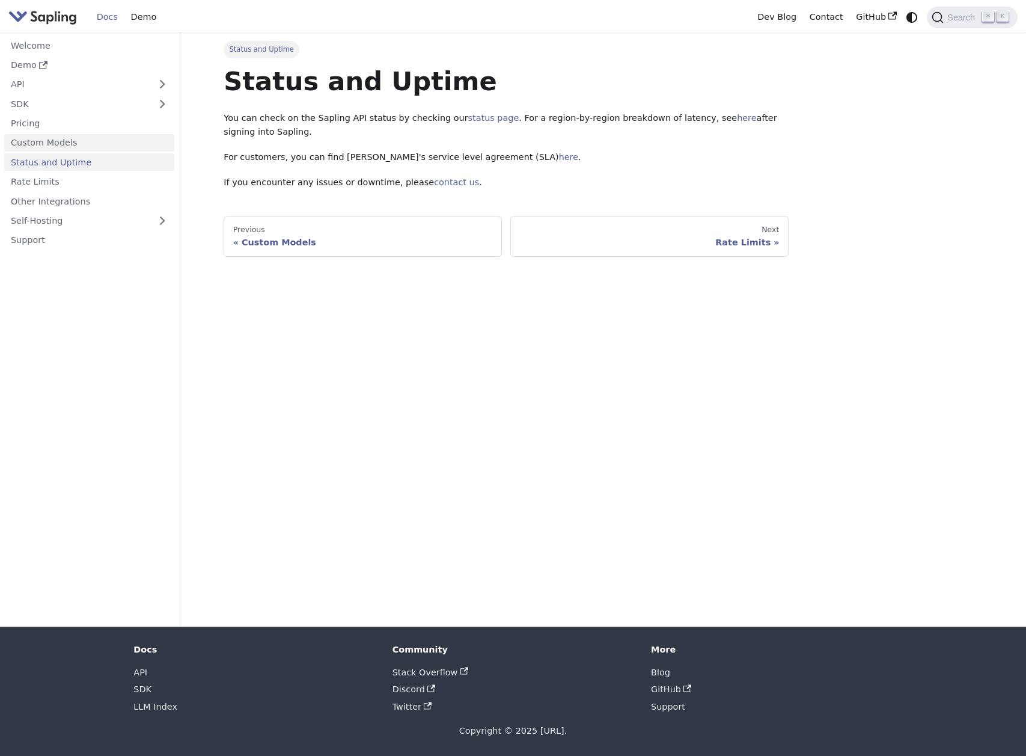 The image size is (1026, 756). I want to click on a: Self-Hosting, so click(89, 221).